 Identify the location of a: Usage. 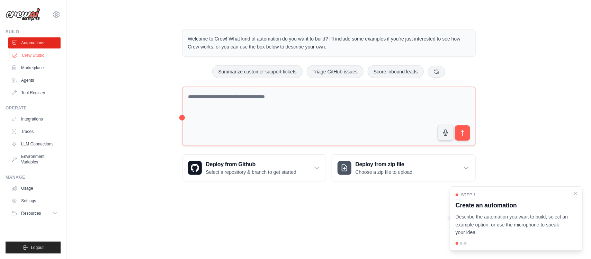
(34, 188).